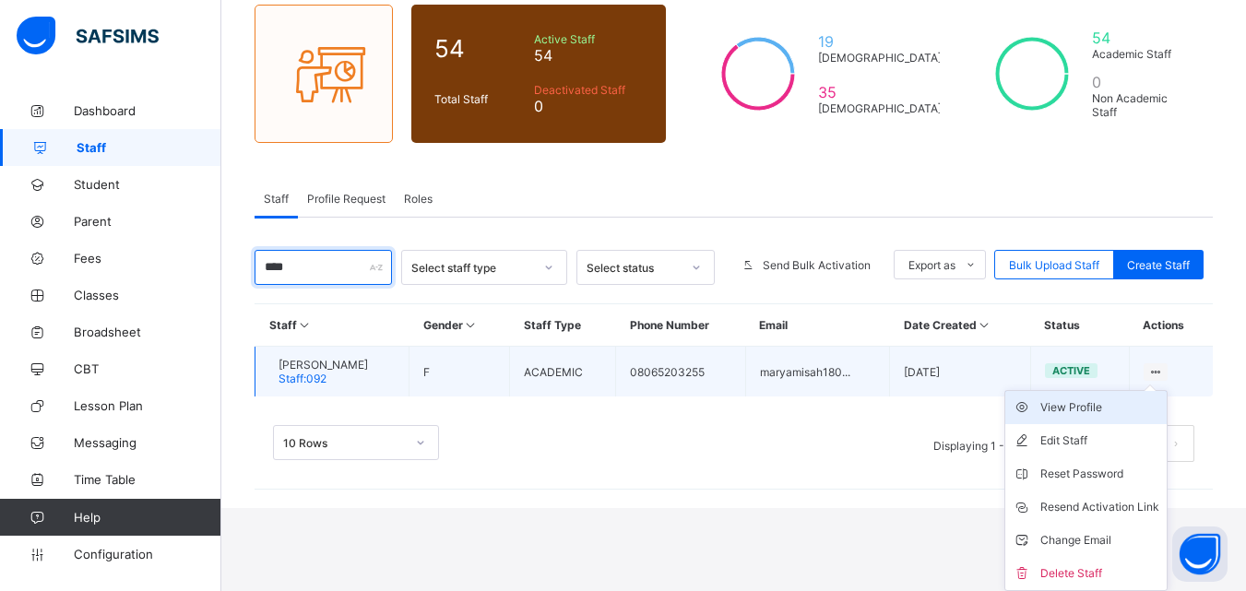 This screenshot has width=1246, height=591. I want to click on div: Reset Password, so click(1099, 474).